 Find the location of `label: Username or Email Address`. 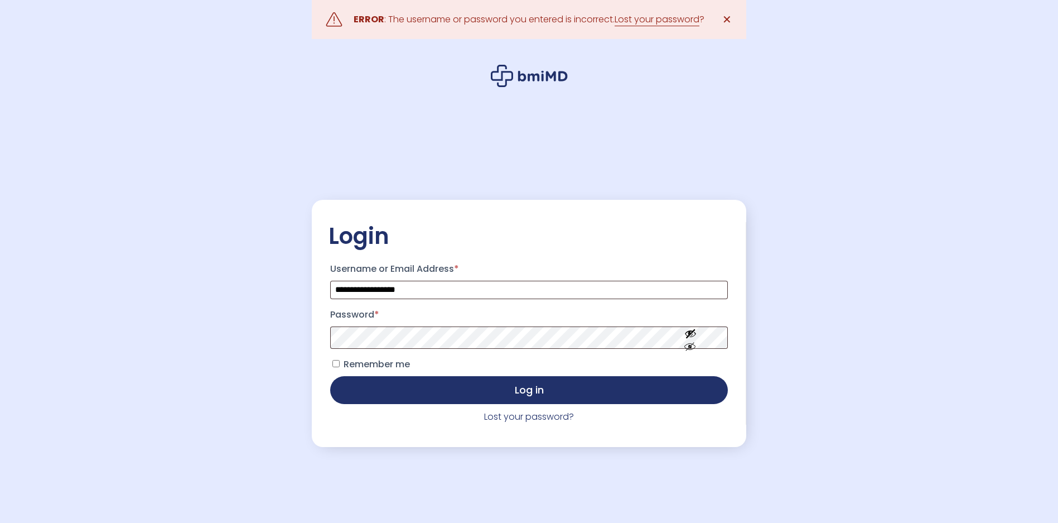

label: Username or Email Address is located at coordinates (529, 269).